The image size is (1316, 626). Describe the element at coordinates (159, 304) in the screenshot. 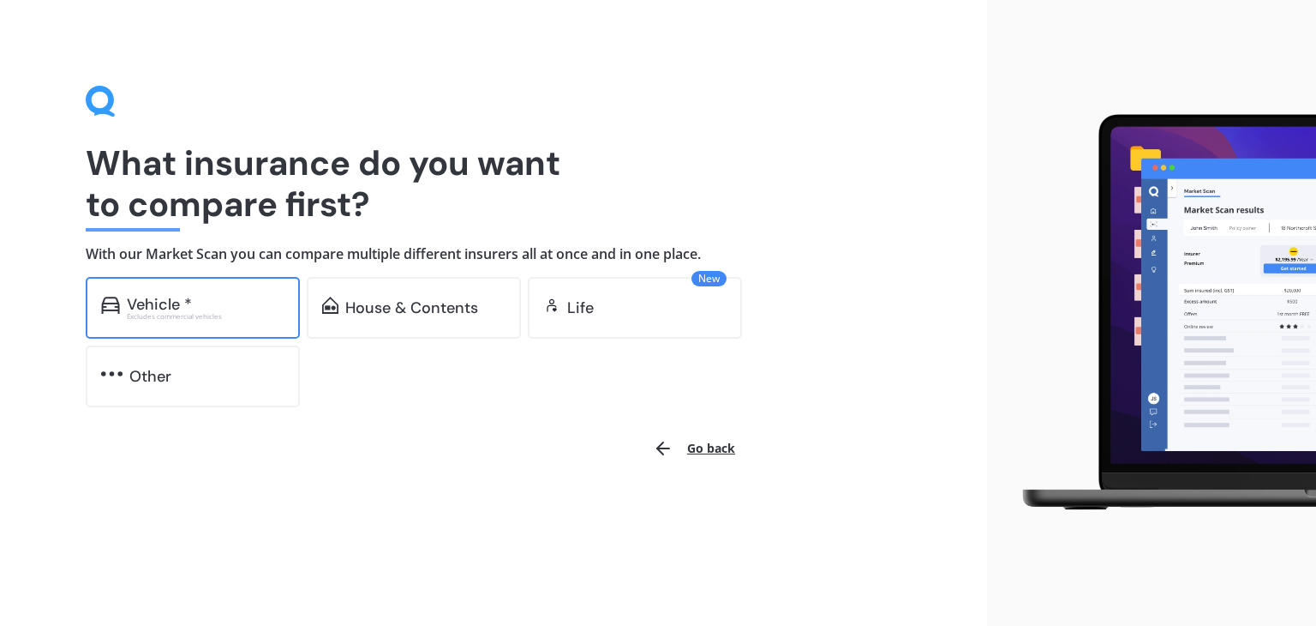

I see `div: Vehicle *` at that location.